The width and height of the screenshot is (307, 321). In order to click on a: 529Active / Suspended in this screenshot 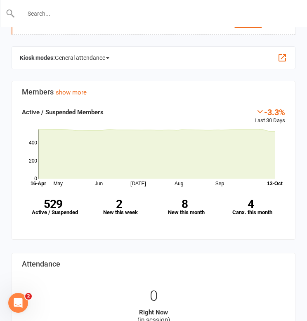, I will do `click(55, 207)`.